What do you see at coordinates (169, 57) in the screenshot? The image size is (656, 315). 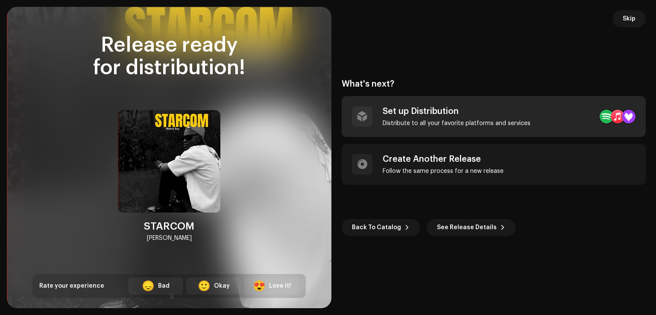 I see `div: Release ready for distribution!` at bounding box center [169, 57].